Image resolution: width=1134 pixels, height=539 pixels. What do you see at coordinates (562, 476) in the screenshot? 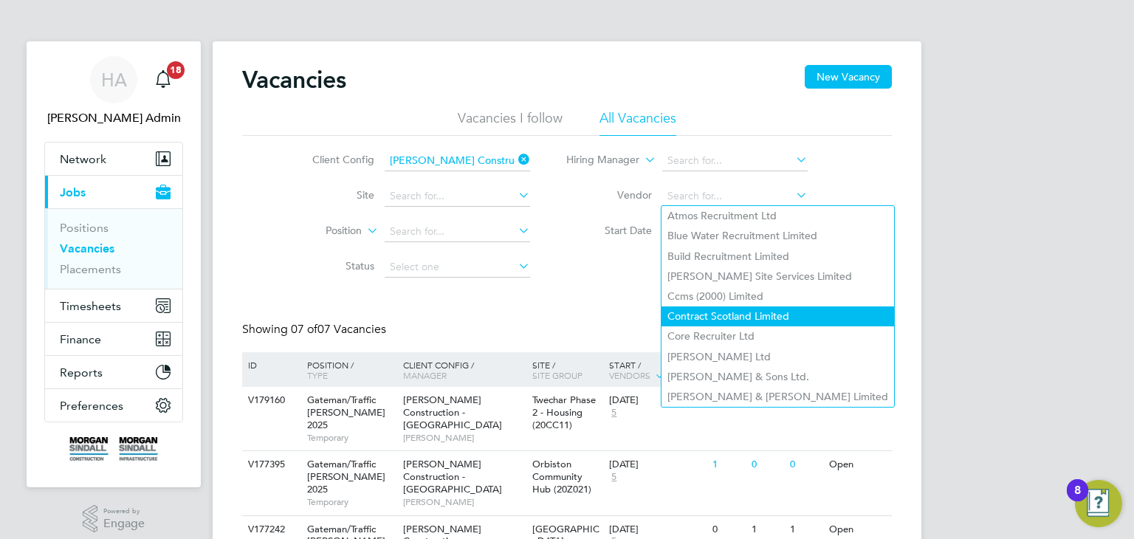
I see `span: Orbiston Community Hub (20Z021)` at bounding box center [562, 476].